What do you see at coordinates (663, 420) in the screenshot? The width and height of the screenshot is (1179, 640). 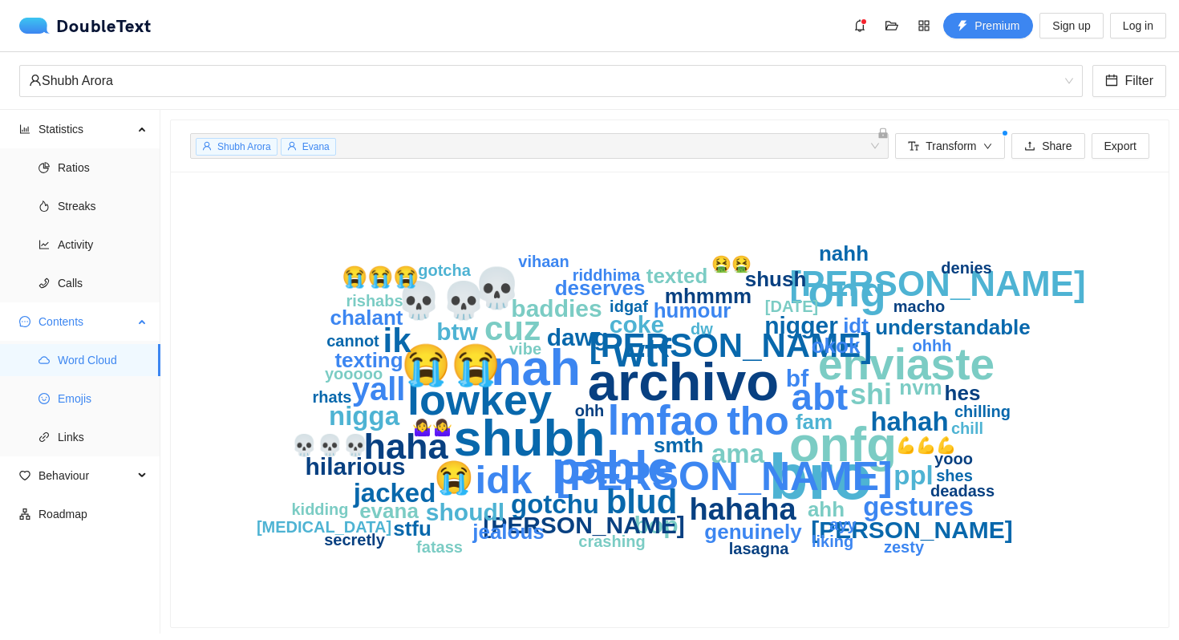 I see `text: lmfao` at bounding box center [663, 420].